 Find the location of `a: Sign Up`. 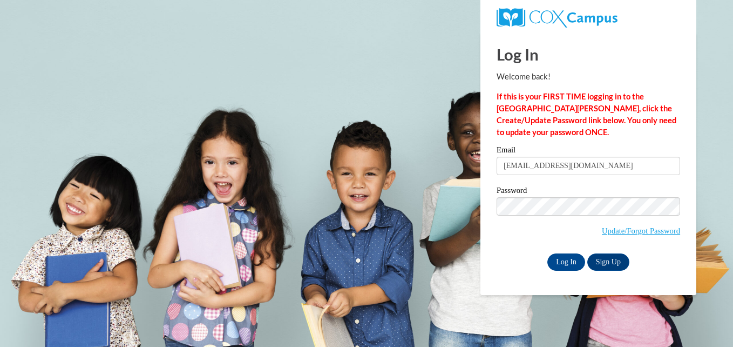

a: Sign Up is located at coordinates (609, 262).